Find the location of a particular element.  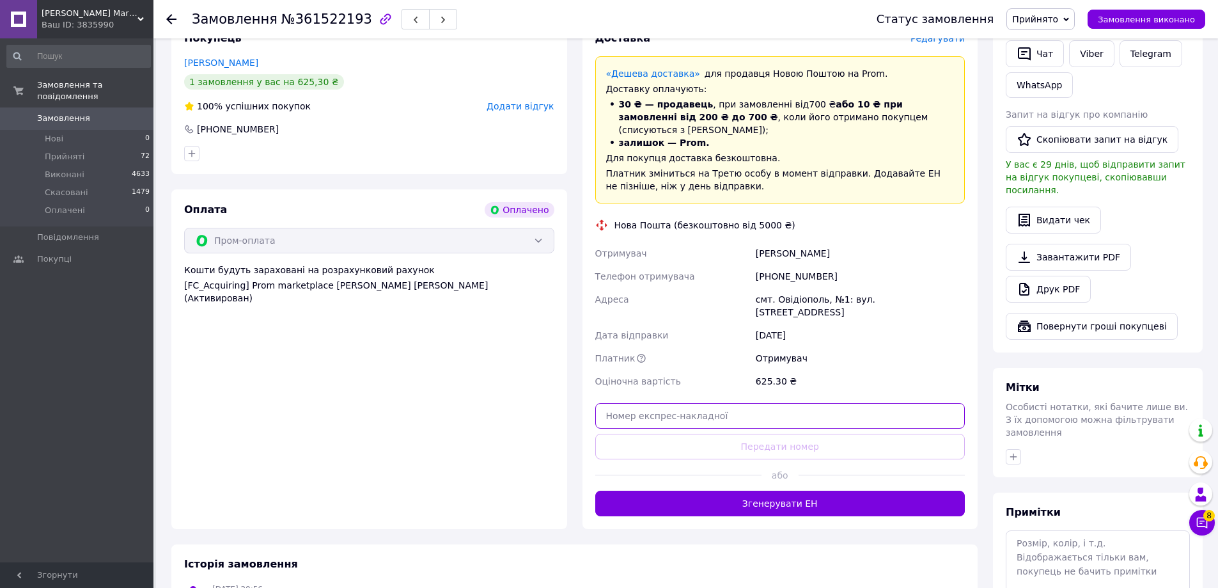

a: WhatsApp is located at coordinates (1039, 85).